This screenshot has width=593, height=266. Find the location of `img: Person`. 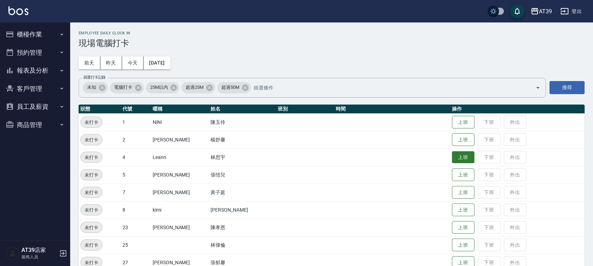

img: Person is located at coordinates (13, 253).